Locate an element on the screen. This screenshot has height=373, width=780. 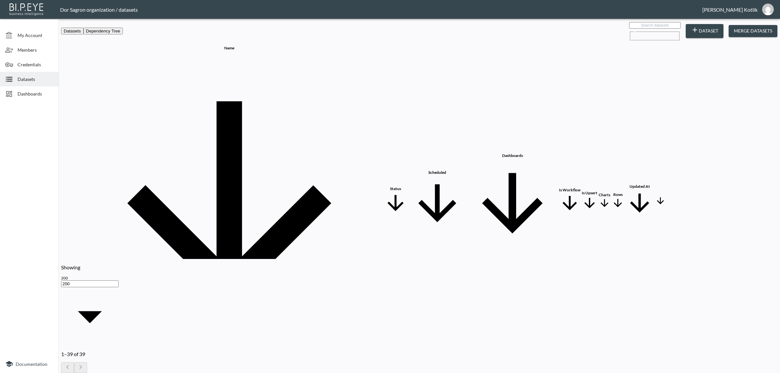
button: Merge Datasets is located at coordinates (753, 31).